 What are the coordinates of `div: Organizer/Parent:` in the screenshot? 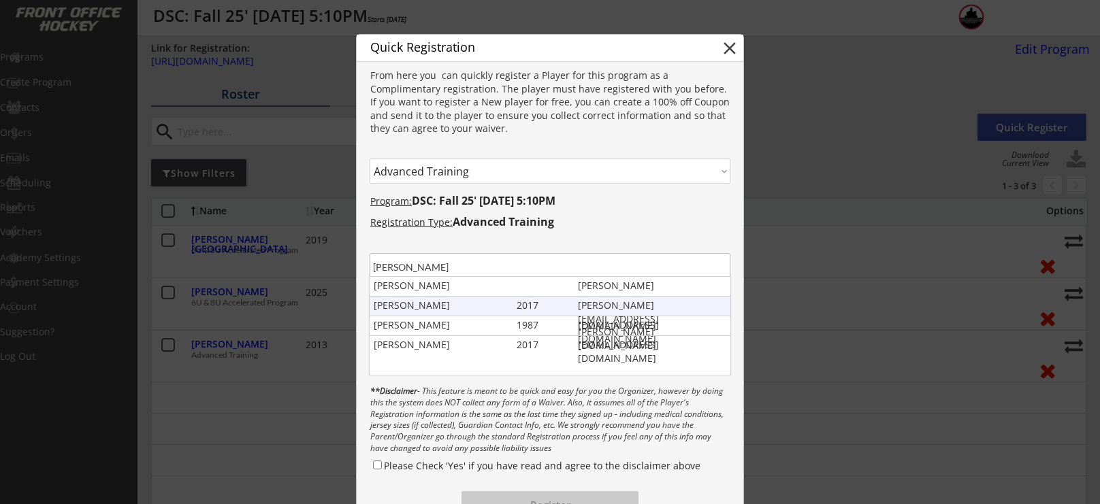 It's located at (549, 349).